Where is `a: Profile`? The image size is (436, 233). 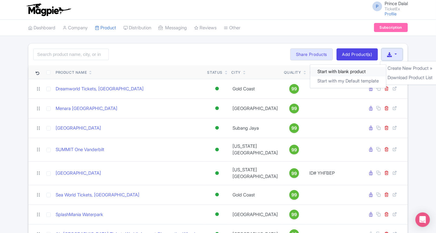
a: Profile is located at coordinates (391, 14).